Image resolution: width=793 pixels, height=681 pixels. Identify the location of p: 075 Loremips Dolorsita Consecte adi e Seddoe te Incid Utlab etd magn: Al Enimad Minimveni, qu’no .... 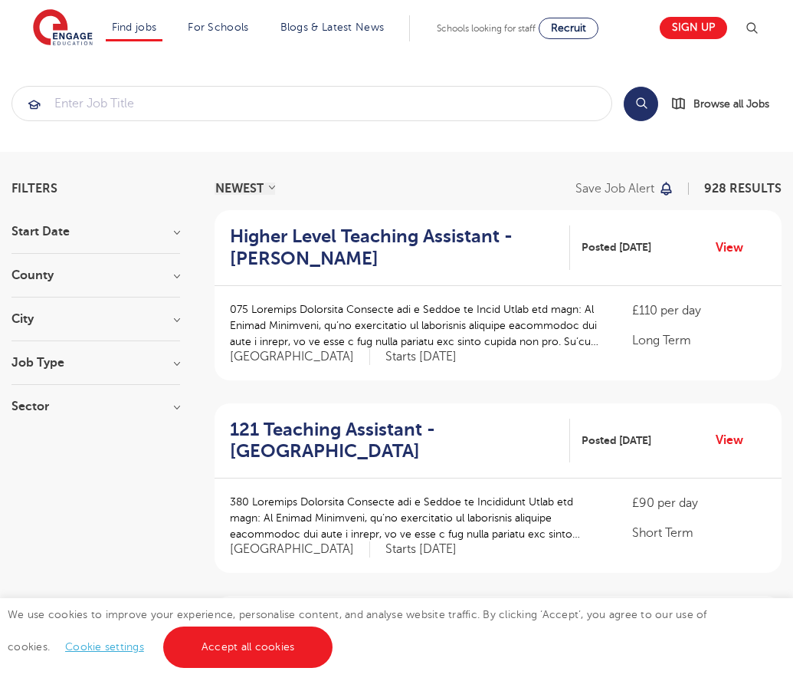
(415, 325).